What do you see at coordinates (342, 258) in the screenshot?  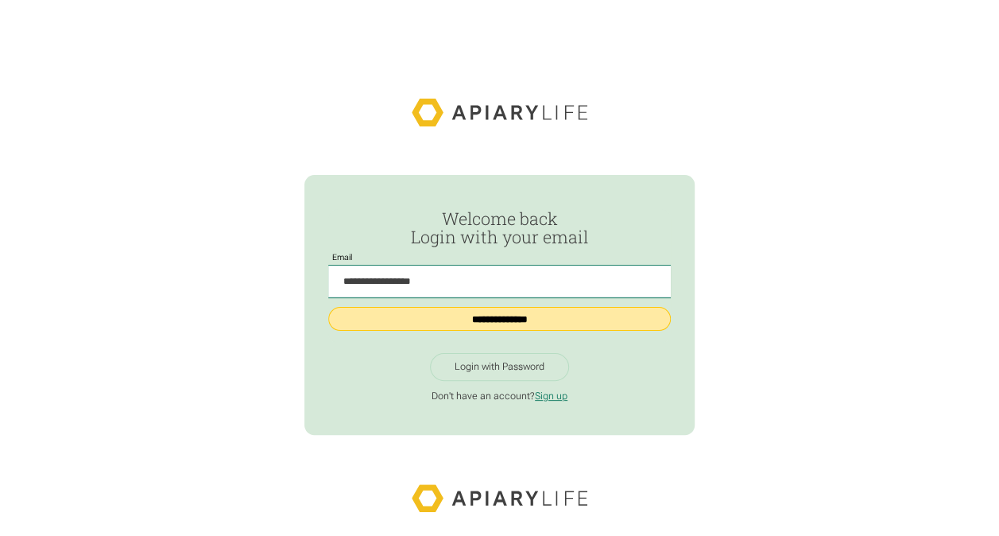 I see `label: Email` at bounding box center [342, 258].